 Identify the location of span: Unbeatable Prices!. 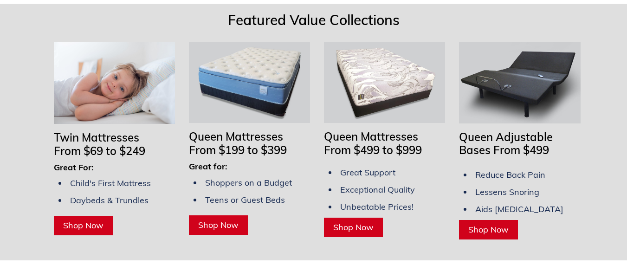
(377, 207).